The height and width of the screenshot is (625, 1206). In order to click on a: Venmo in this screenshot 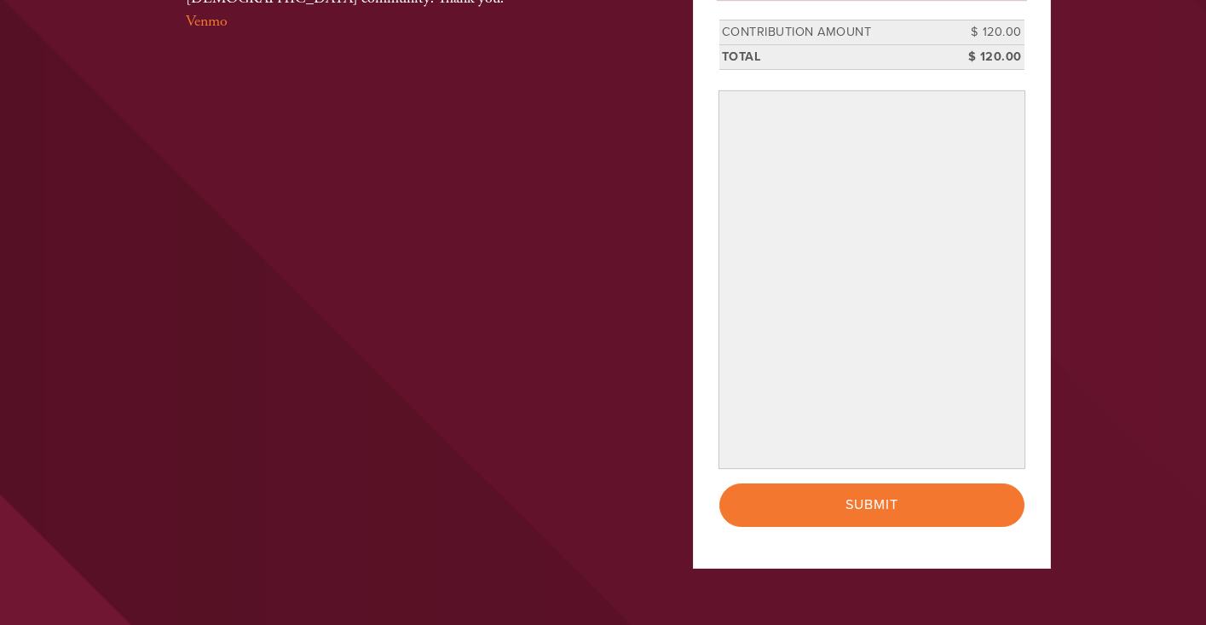, I will do `click(206, 20)`.